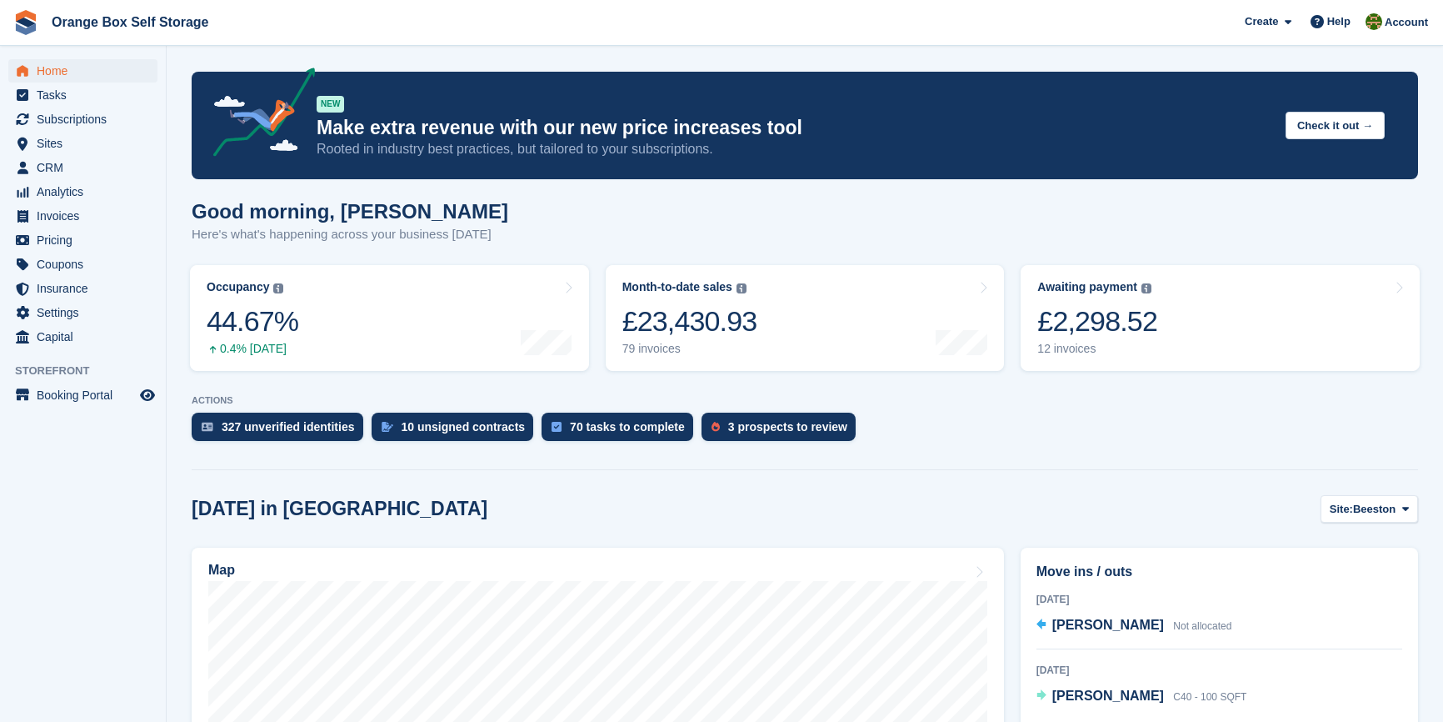 This screenshot has height=722, width=1443. What do you see at coordinates (237, 287) in the screenshot?
I see `div: Occupancy` at bounding box center [237, 287].